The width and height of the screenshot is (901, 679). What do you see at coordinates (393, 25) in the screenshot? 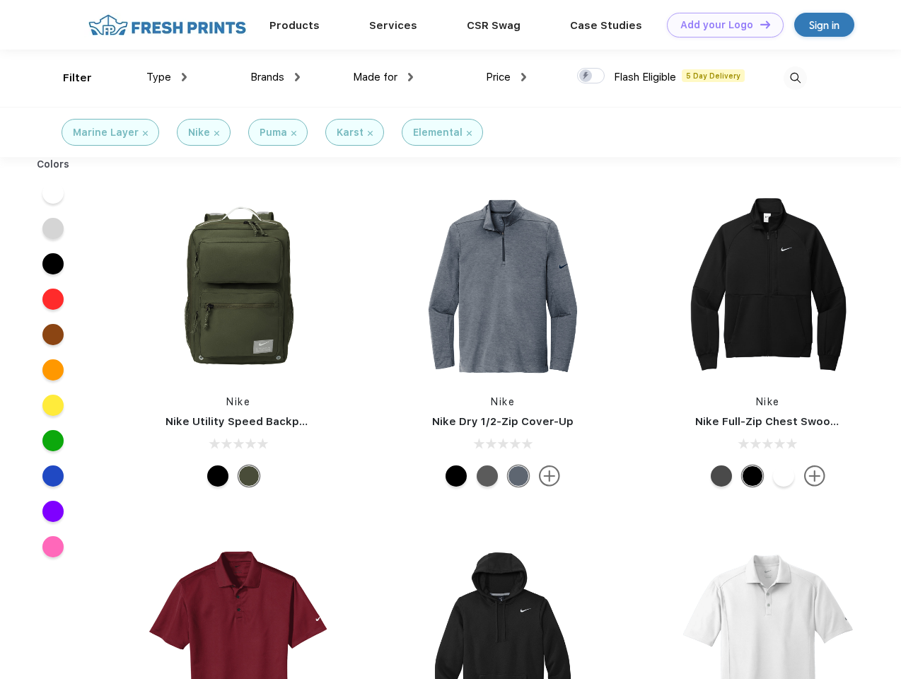
I see `a: Services` at bounding box center [393, 25].